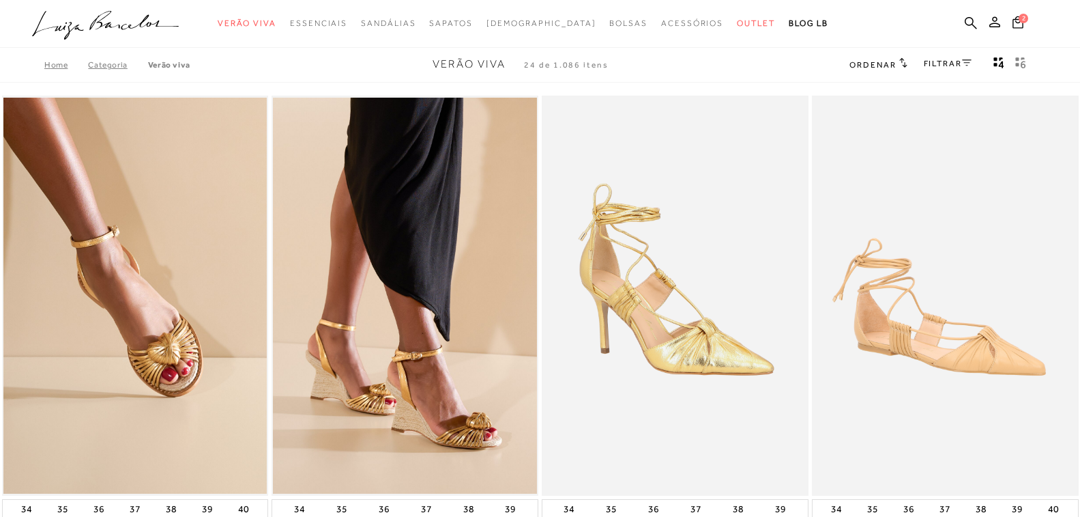 This screenshot has width=1080, height=517. What do you see at coordinates (1018, 24) in the screenshot?
I see `button: 2` at bounding box center [1018, 24].